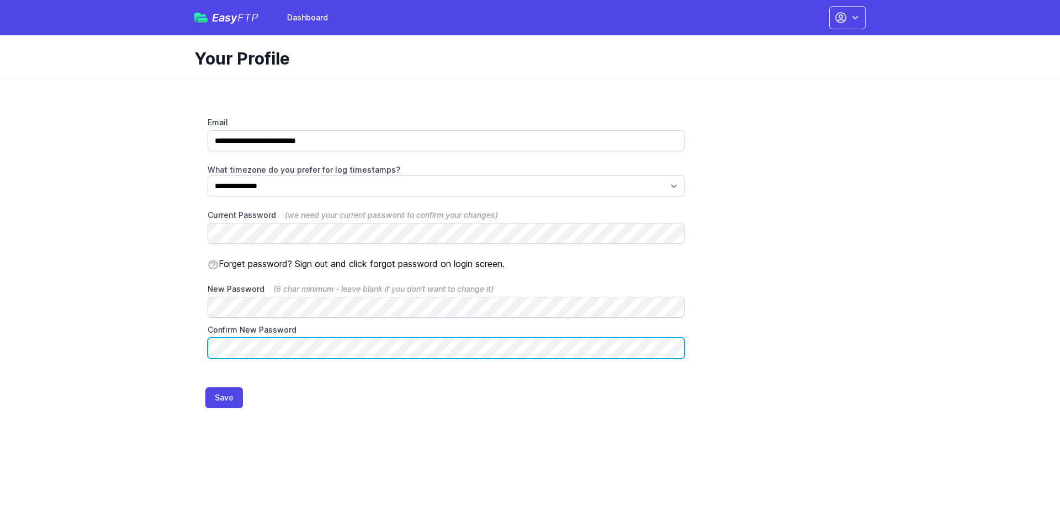 The image size is (1060, 507). What do you see at coordinates (446, 170) in the screenshot?
I see `label: What timezone do you prefer for log timestamps?` at bounding box center [446, 170].